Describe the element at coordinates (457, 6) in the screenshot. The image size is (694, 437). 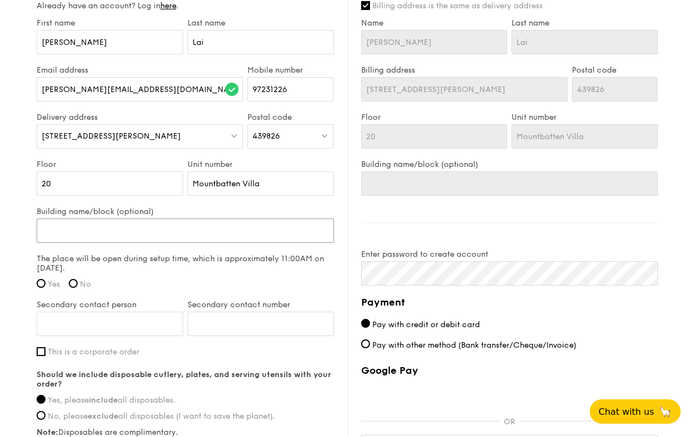
I see `span: Billing address is the same as delivery address` at that location.